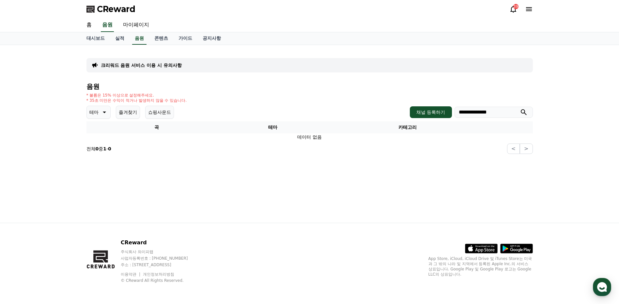  What do you see at coordinates (273, 127) in the screenshot?
I see `th: 테마` at bounding box center [273, 127].